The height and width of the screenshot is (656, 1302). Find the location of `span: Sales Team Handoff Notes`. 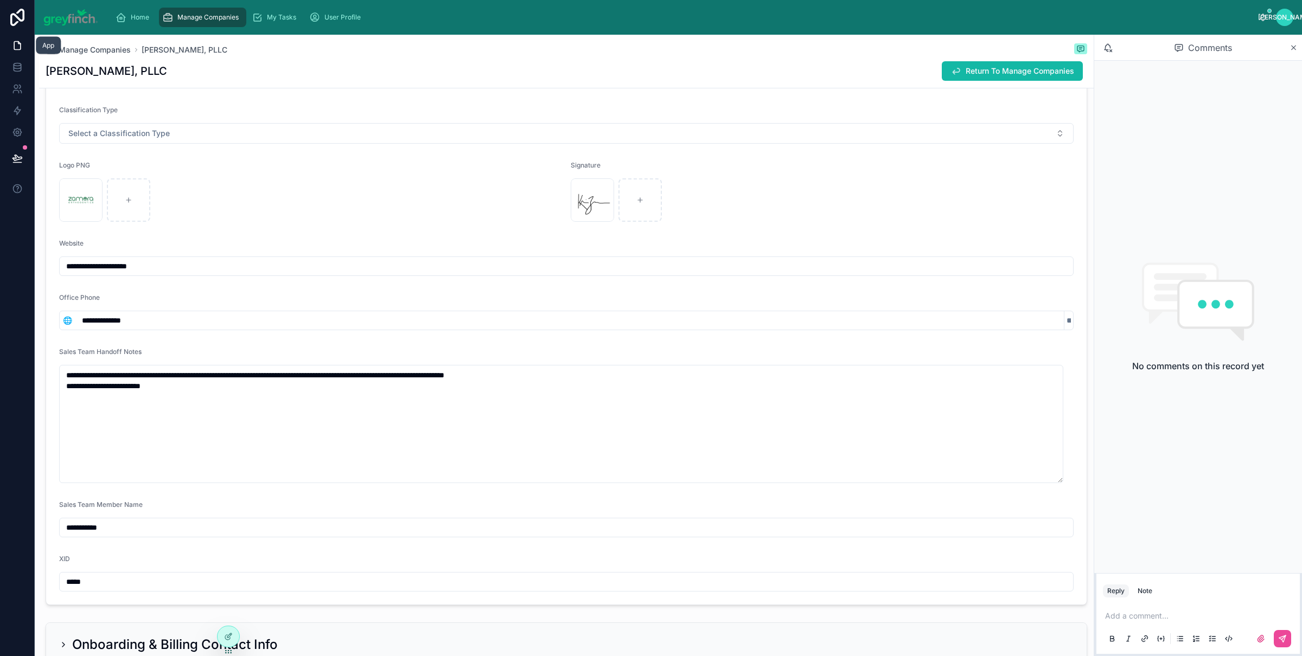

span: Sales Team Handoff Notes is located at coordinates (100, 352).